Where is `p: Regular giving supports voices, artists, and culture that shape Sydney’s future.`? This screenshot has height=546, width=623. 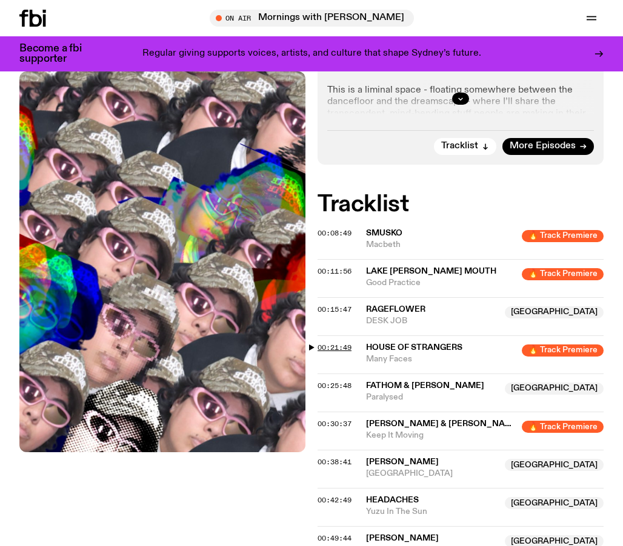
p: Regular giving supports voices, artists, and culture that shape Sydney’s future. is located at coordinates (311, 54).